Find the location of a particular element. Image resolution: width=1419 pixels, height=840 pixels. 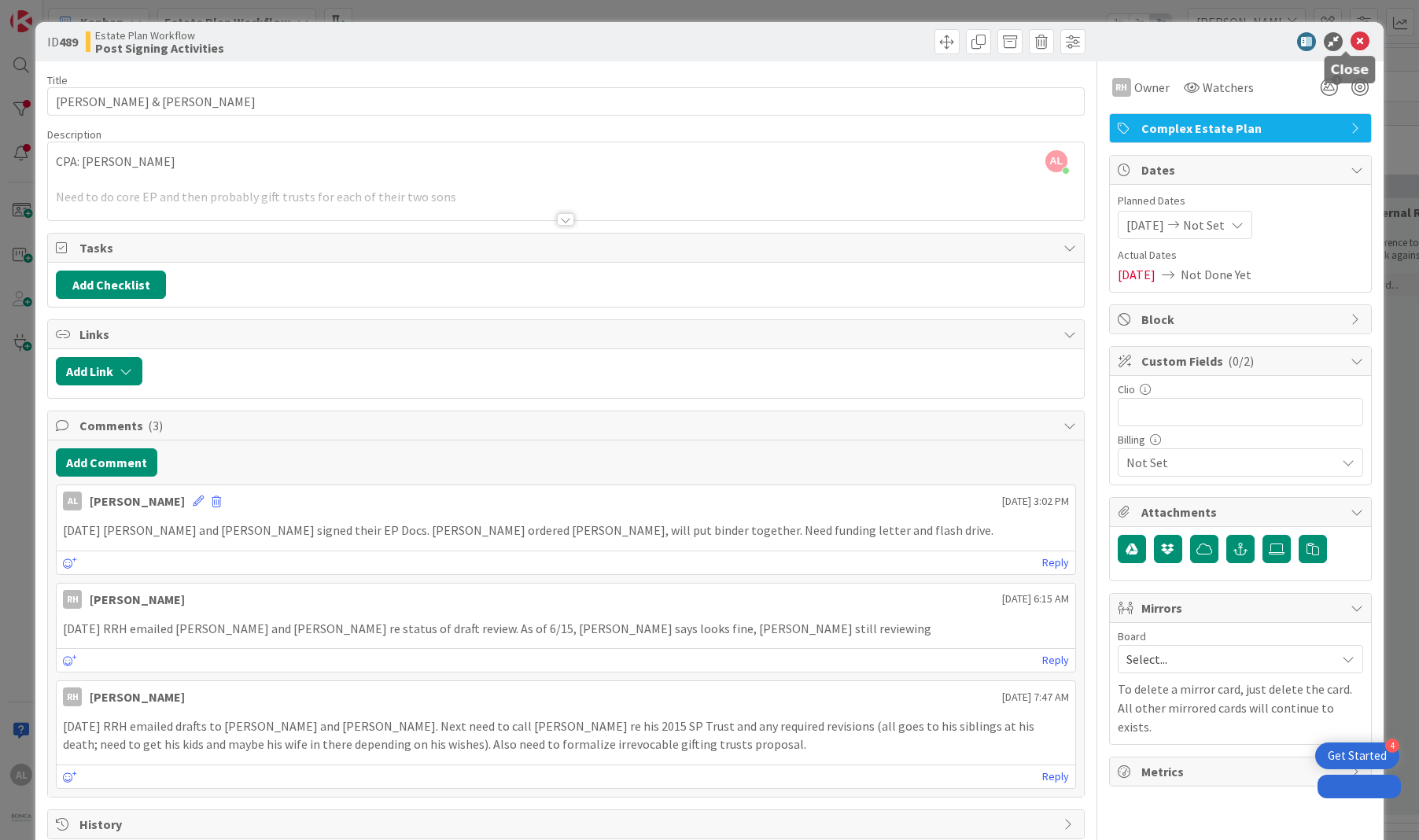

span: Tasks is located at coordinates (567, 248).